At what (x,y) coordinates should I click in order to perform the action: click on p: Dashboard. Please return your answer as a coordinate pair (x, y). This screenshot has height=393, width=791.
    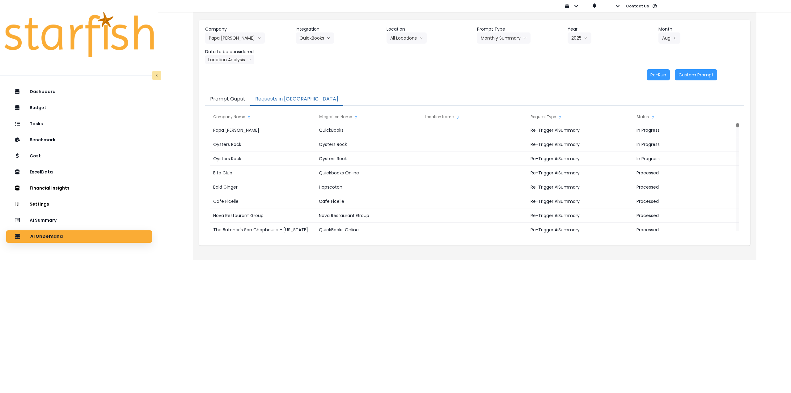
    Looking at the image, I should click on (43, 91).